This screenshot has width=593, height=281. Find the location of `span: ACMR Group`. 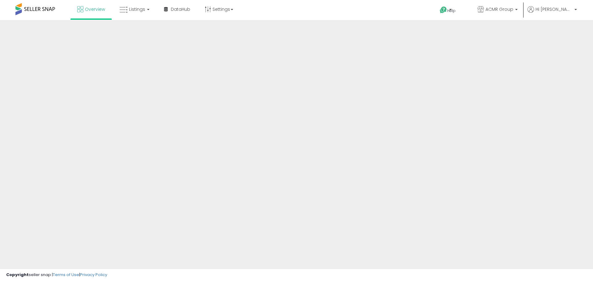

span: ACMR Group is located at coordinates (499, 9).